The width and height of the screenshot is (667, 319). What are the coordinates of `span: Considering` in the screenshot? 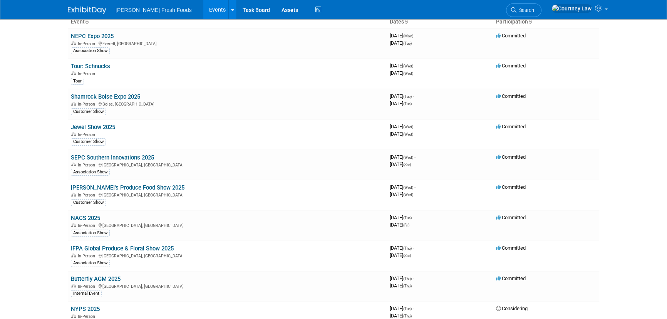 It's located at (512, 308).